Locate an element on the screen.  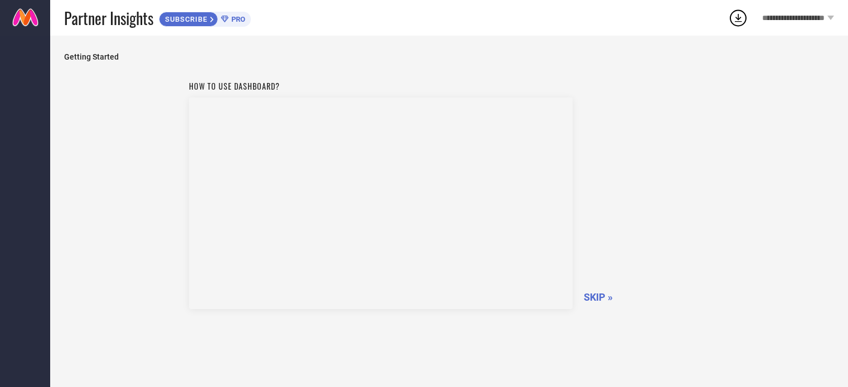
span: PRO is located at coordinates (237, 19).